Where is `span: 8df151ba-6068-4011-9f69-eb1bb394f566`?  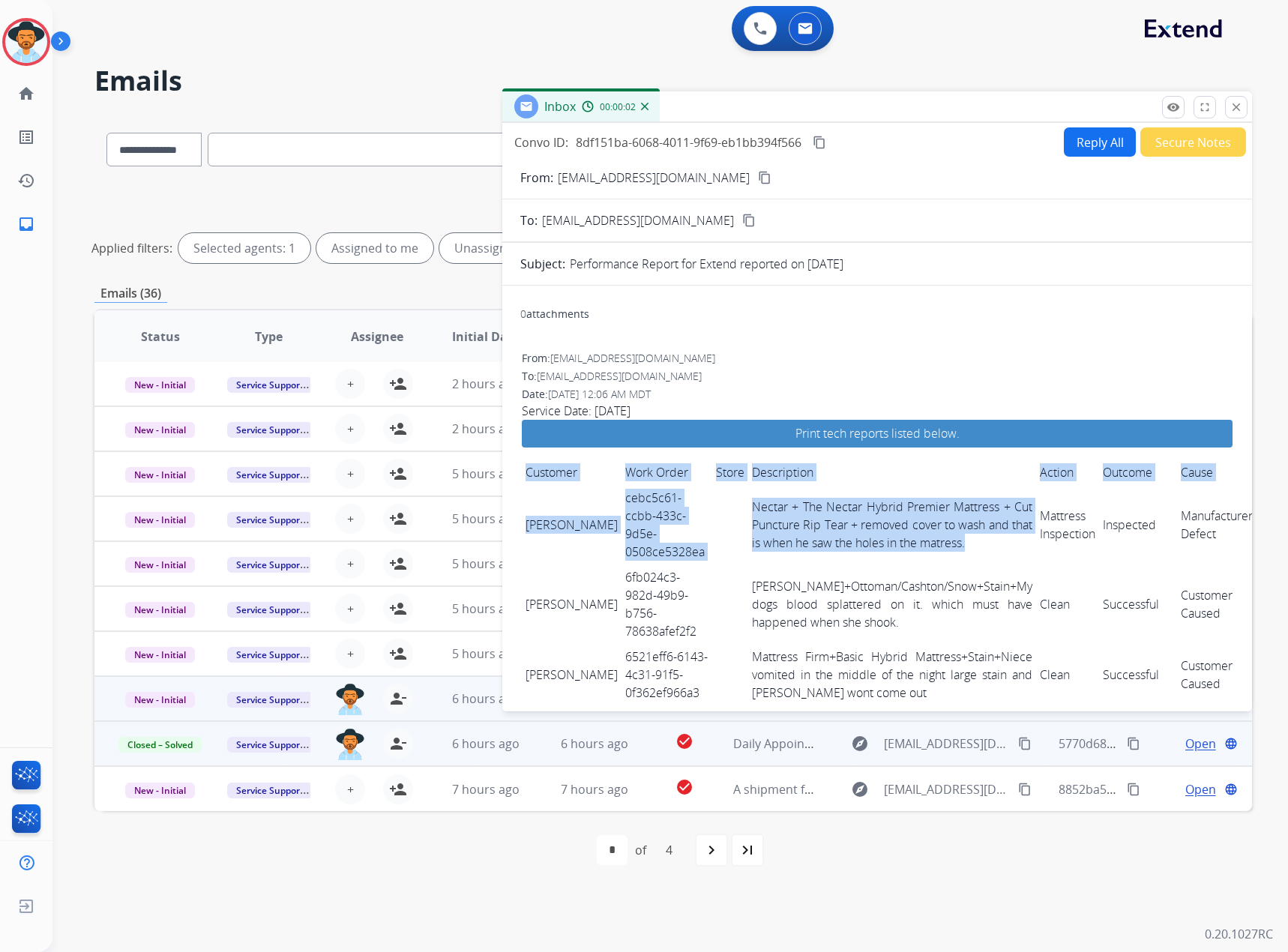
span: 8df151ba-6068-4011-9f69-eb1bb394f566 is located at coordinates (688, 143).